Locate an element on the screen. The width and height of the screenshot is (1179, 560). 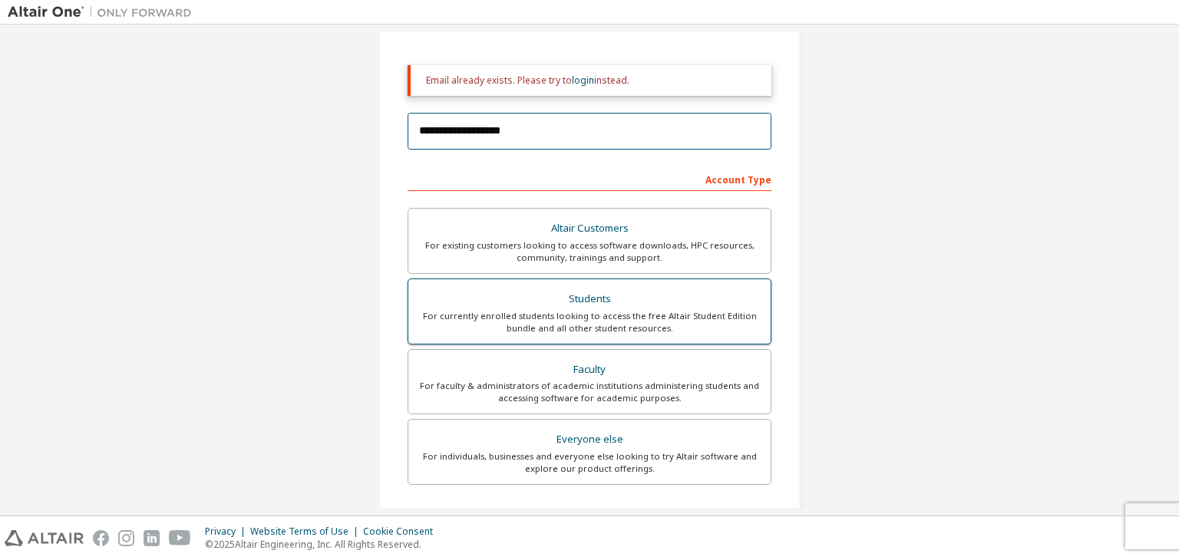
div: For existing customers looking to access software downloads, HPC resources, community, trainings ... is located at coordinates (589, 252).